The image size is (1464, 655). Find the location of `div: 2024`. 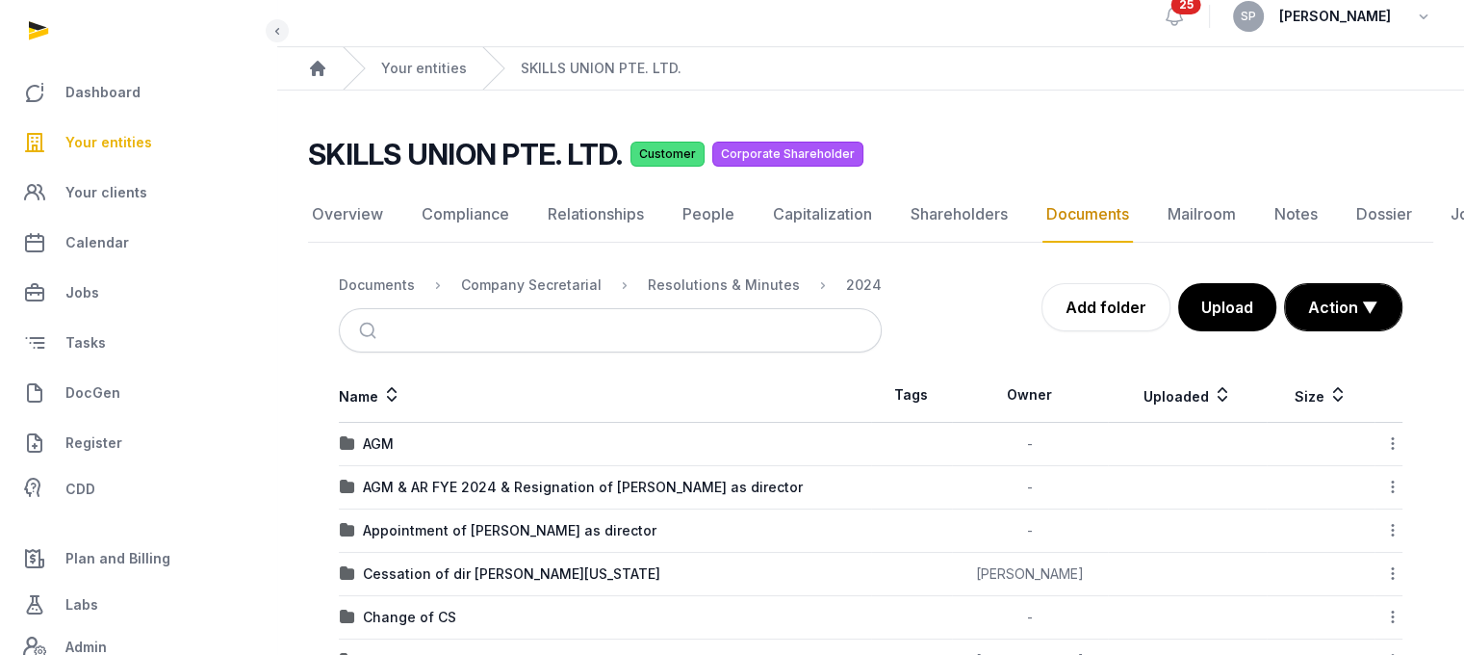

div: 2024 is located at coordinates (864, 285).